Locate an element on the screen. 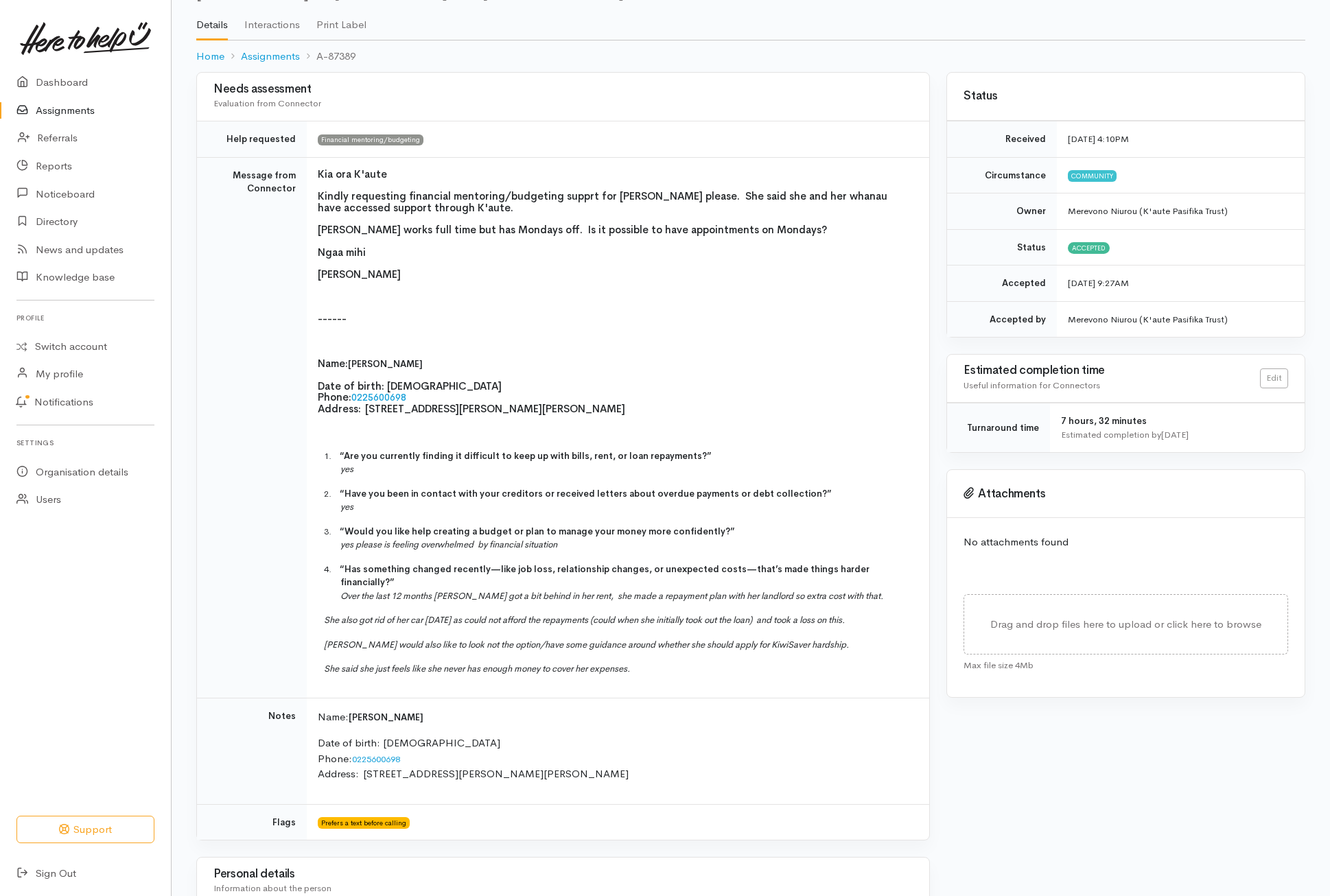 The height and width of the screenshot is (896, 1330). td: Received is located at coordinates (1002, 139).